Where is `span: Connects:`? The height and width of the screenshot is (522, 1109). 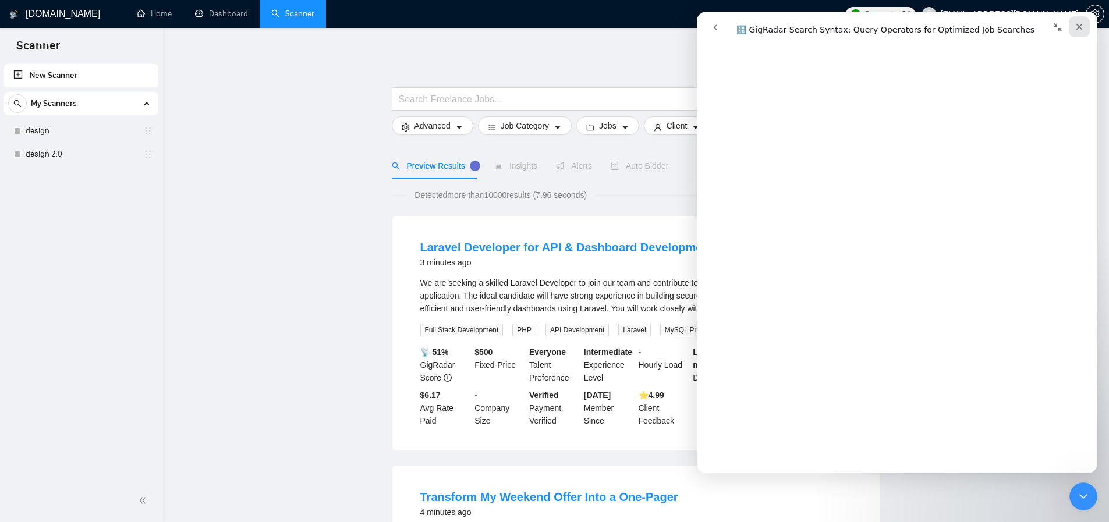 span: Connects: is located at coordinates (881, 14).